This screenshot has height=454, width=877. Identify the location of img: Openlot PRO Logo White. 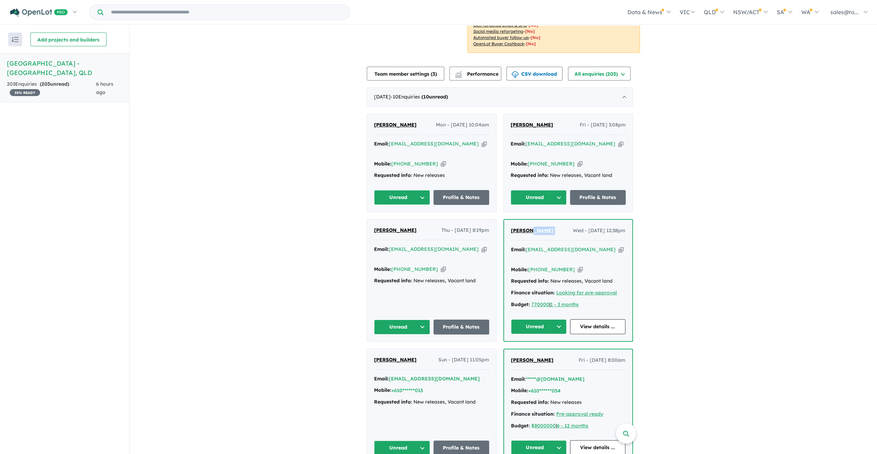
(39, 12).